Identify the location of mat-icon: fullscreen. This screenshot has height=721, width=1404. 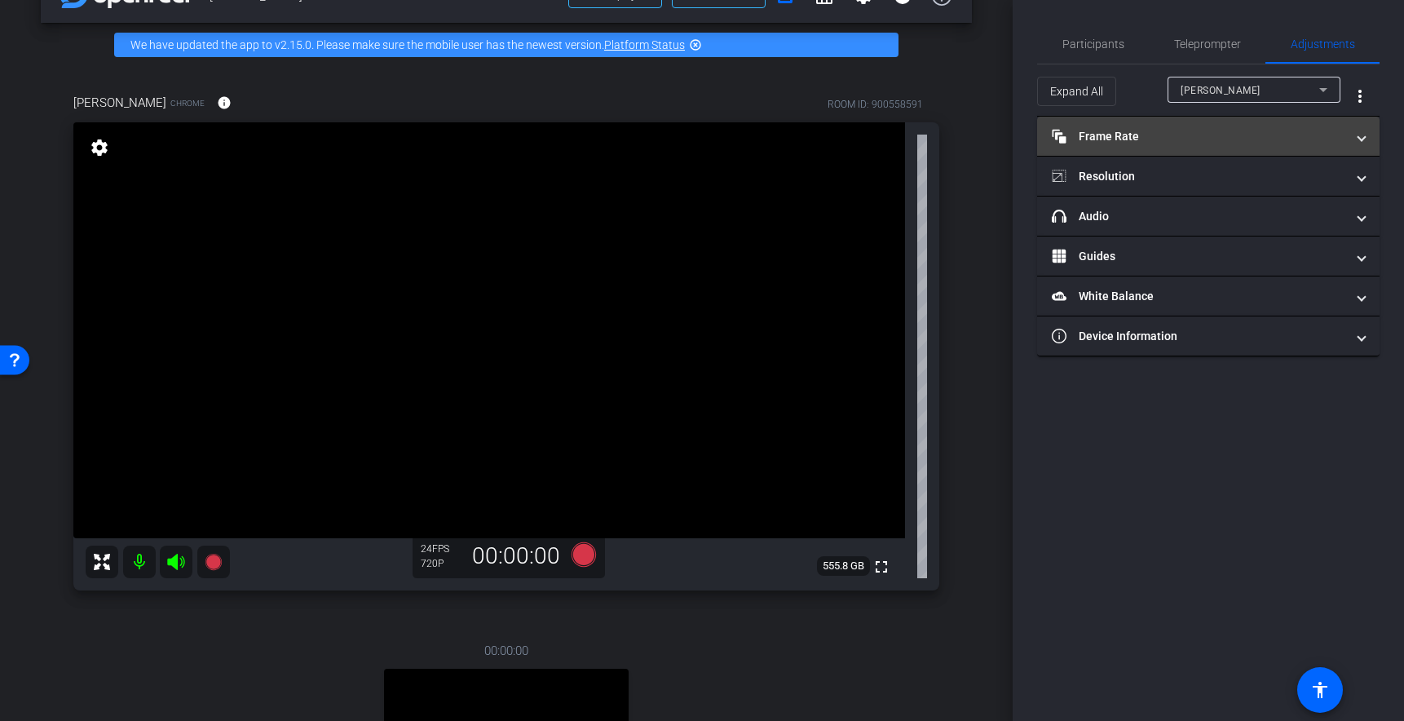
(881, 567).